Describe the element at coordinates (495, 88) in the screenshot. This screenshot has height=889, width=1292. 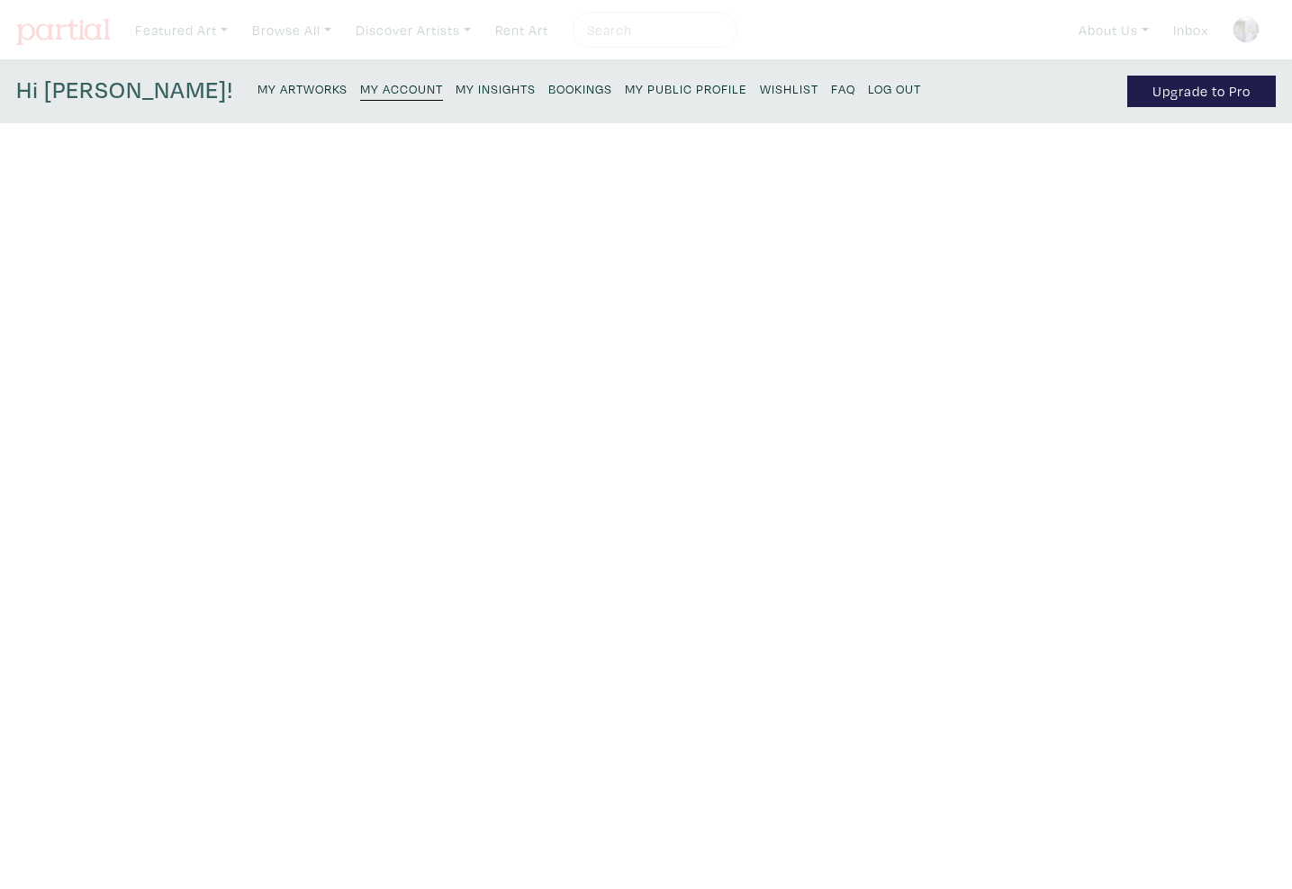
I see `small: My Insights` at that location.